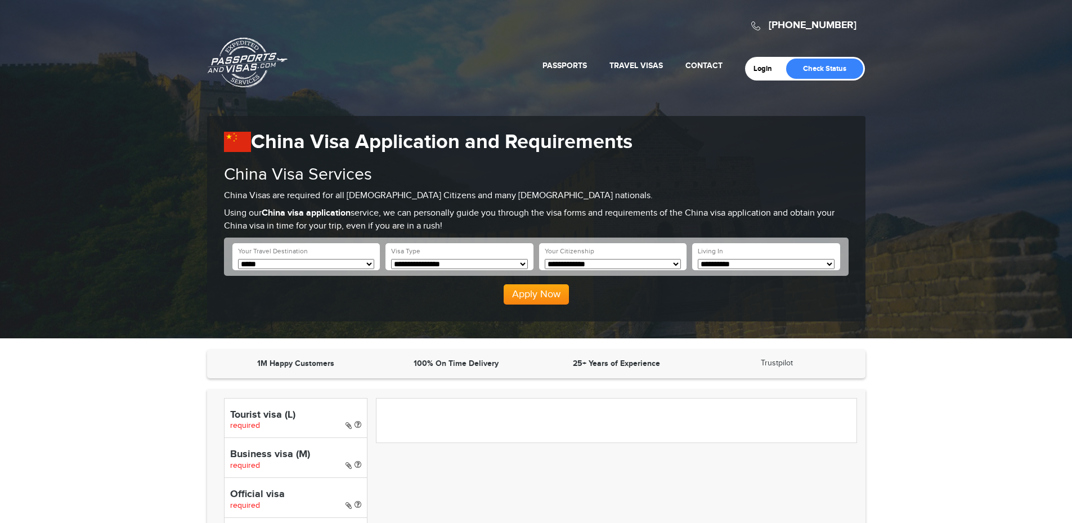  Describe the element at coordinates (536, 175) in the screenshot. I see `h2: China Visa Services` at that location.